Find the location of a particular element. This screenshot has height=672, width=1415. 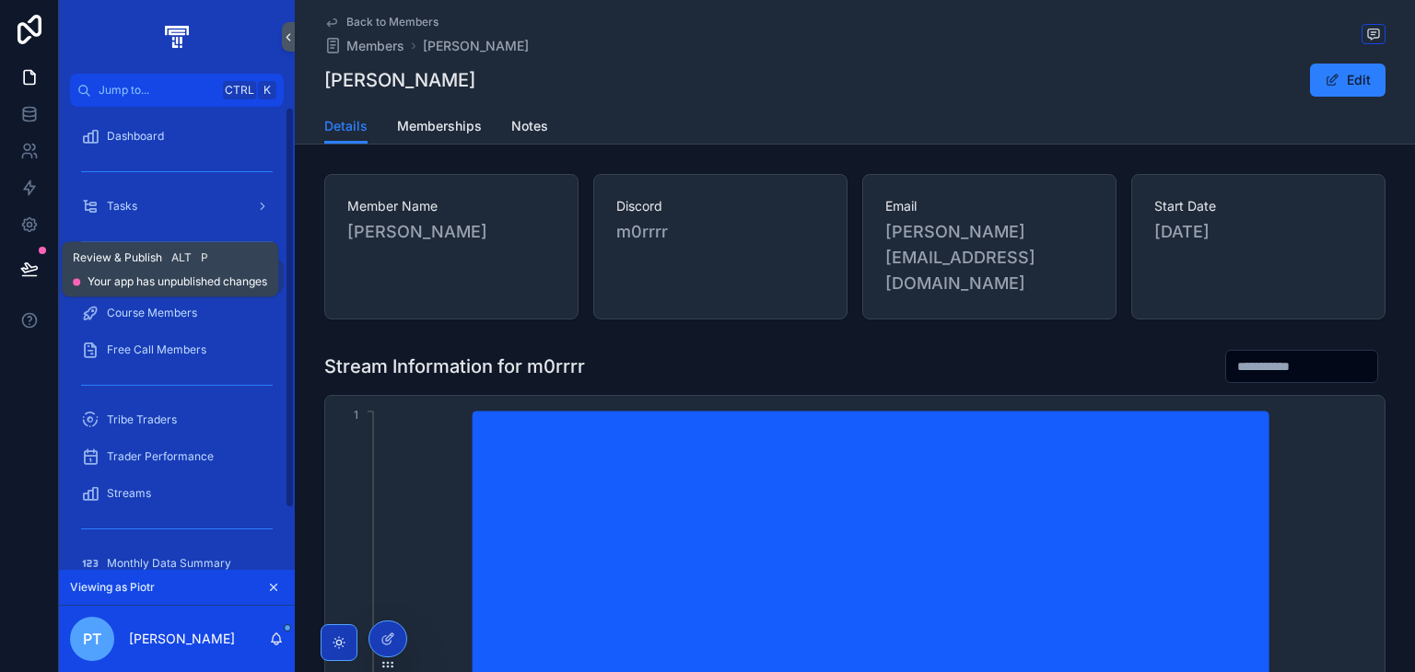

span: Tasks is located at coordinates (122, 206).